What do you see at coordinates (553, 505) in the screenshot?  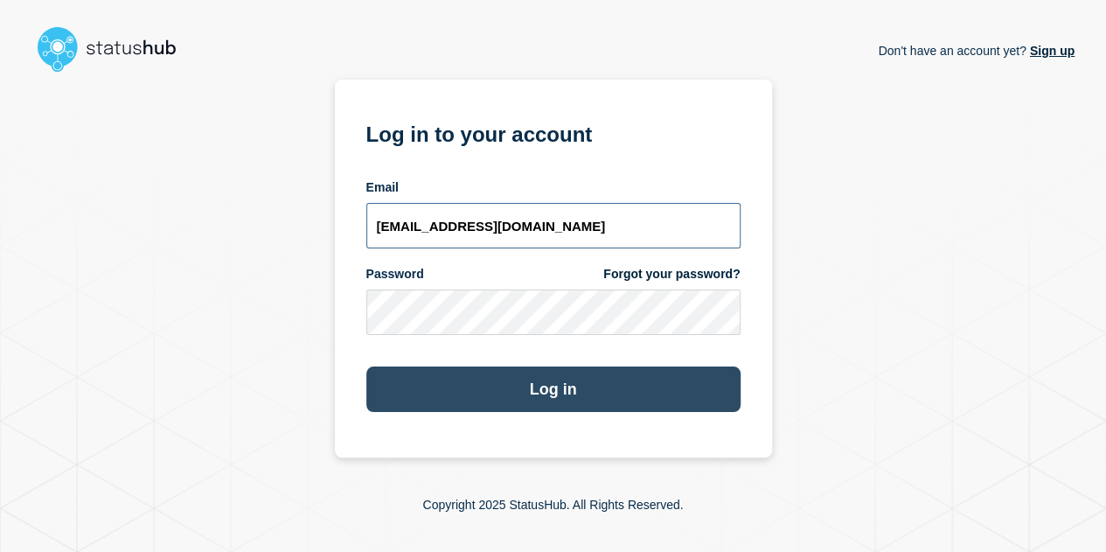 I see `p: Copyright 2025 StatusHub. All Rights Reserved.` at bounding box center [553, 505].